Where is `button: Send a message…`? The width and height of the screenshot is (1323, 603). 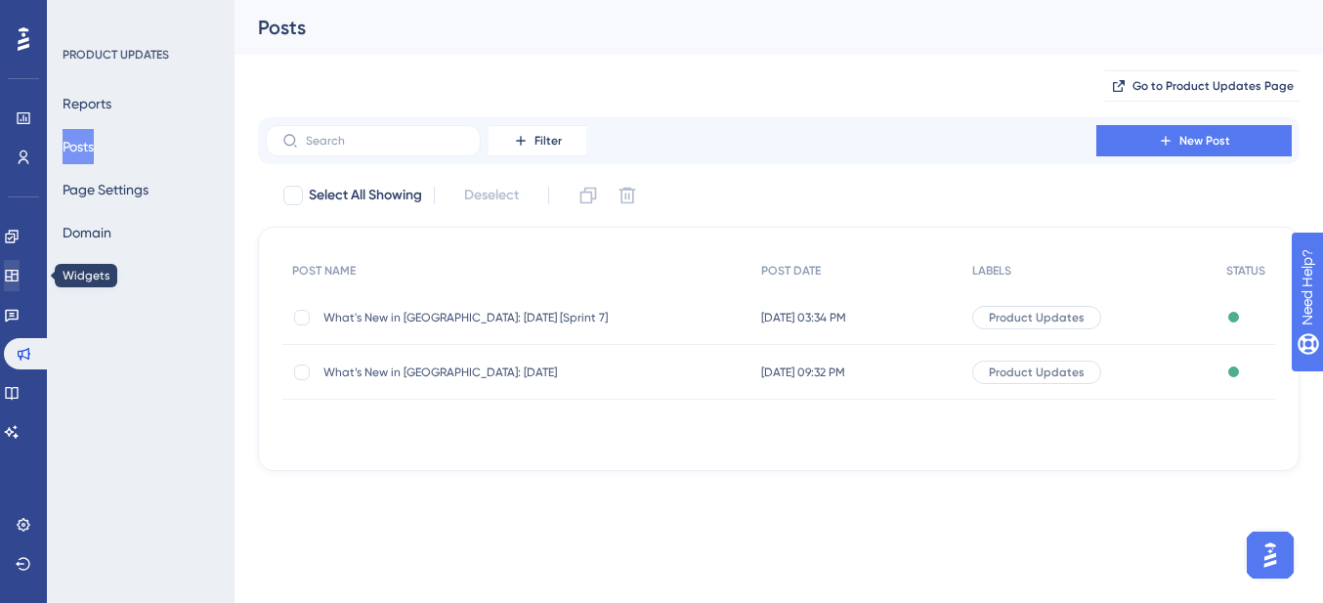 button: Send a message… is located at coordinates (351, 524).